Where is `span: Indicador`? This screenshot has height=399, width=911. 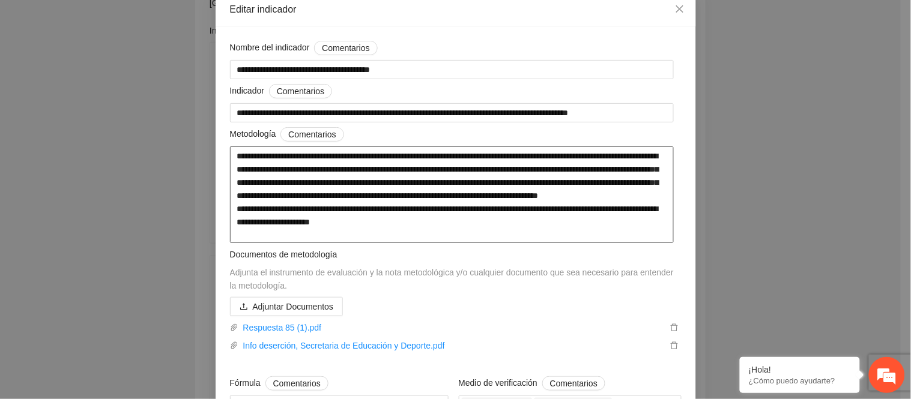 span: Indicador is located at coordinates (281, 91).